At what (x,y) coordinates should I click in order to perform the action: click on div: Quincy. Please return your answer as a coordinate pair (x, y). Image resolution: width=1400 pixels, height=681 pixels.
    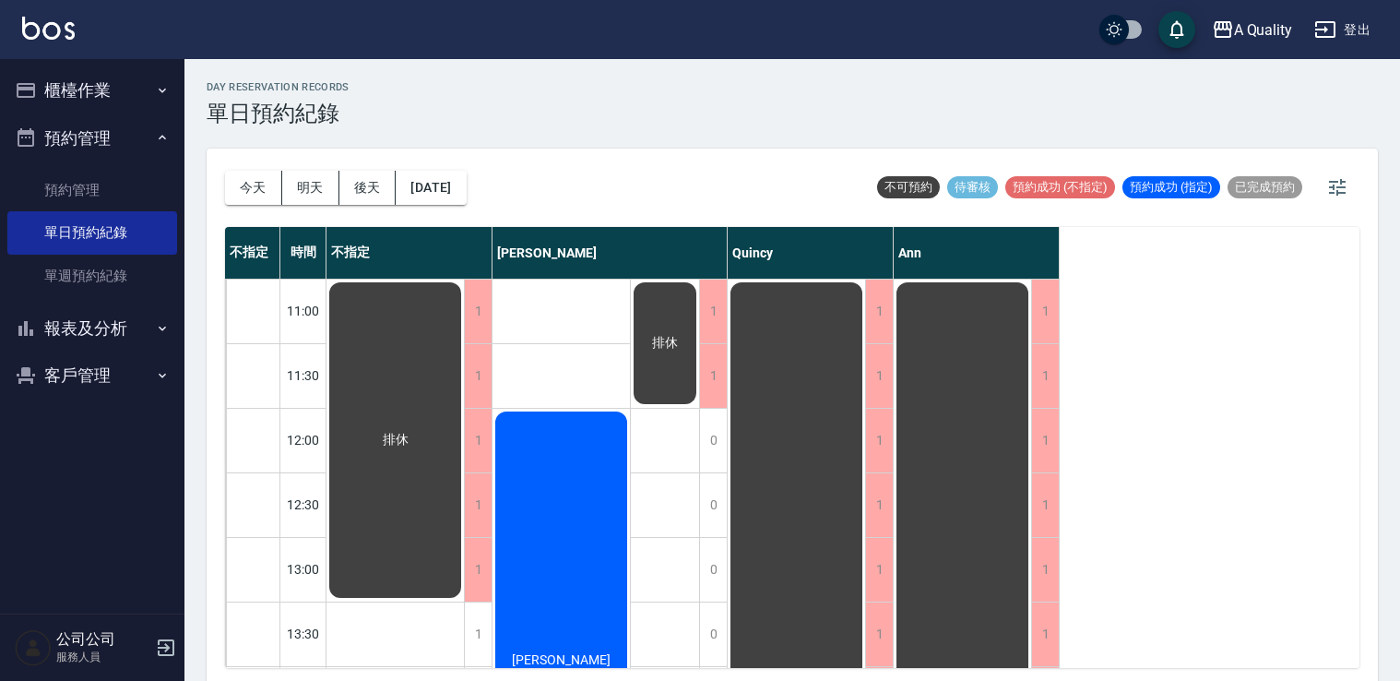
    Looking at the image, I should click on (811, 253).